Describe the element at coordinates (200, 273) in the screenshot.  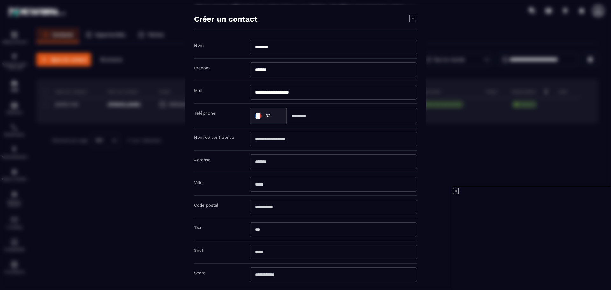
I see `label: Score` at that location.